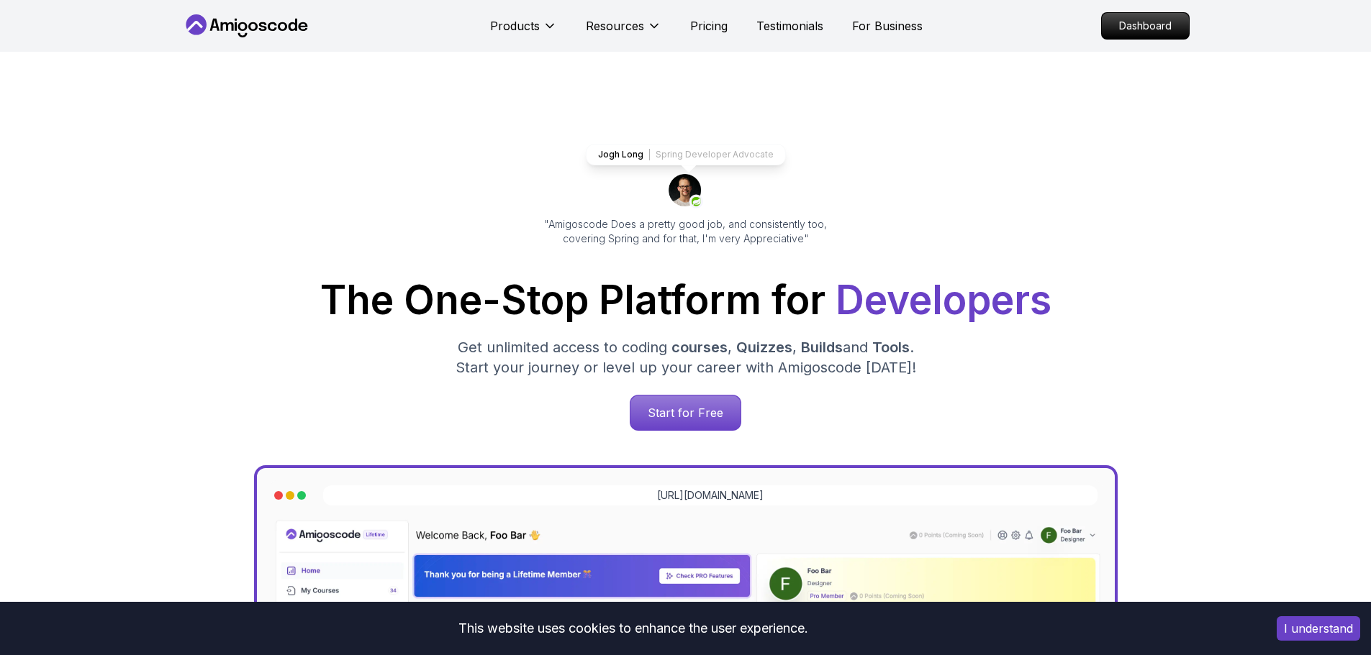  I want to click on a: Pricing, so click(709, 26).